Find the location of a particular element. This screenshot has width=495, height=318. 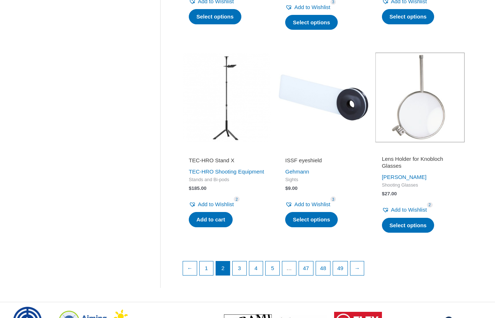

h2: ISSF eyeshield is located at coordinates (323, 160).